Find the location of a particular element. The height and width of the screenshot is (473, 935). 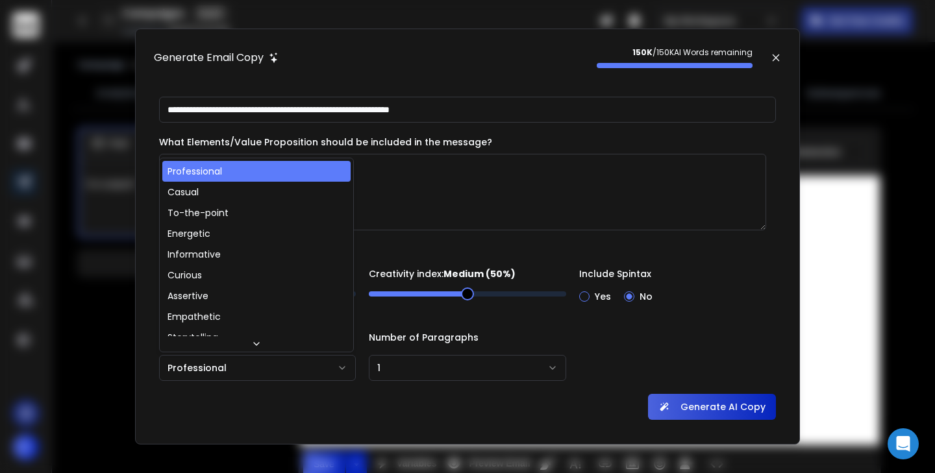

div: Curious is located at coordinates (184, 275).